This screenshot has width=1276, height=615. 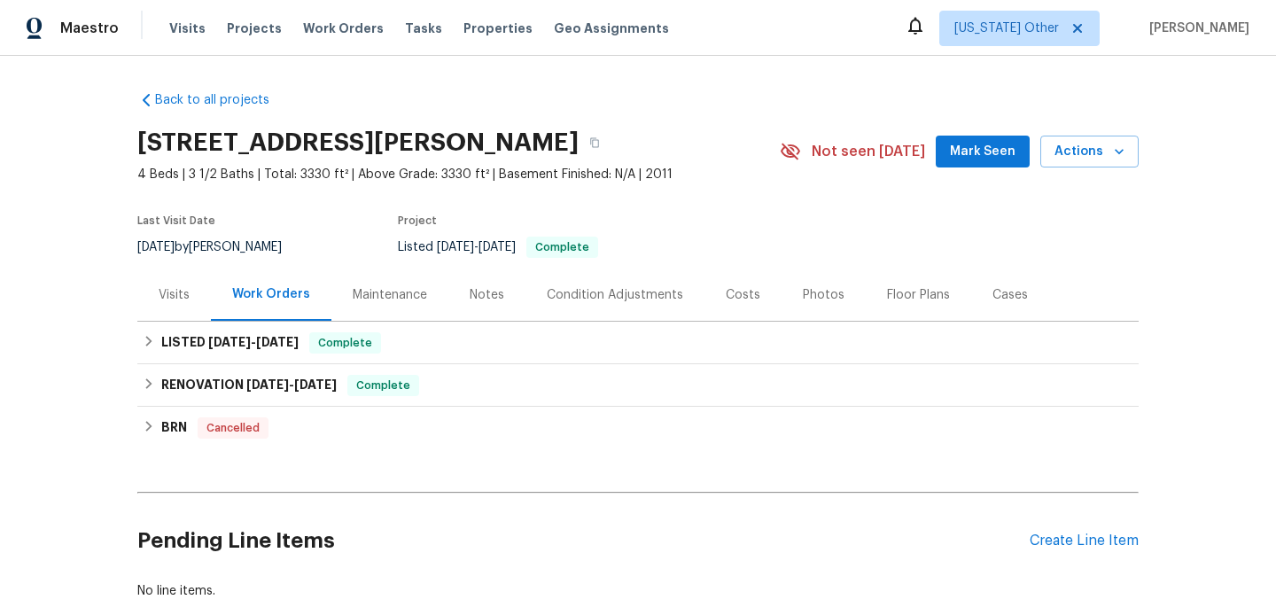 What do you see at coordinates (90, 28) in the screenshot?
I see `span: Maestro` at bounding box center [90, 28].